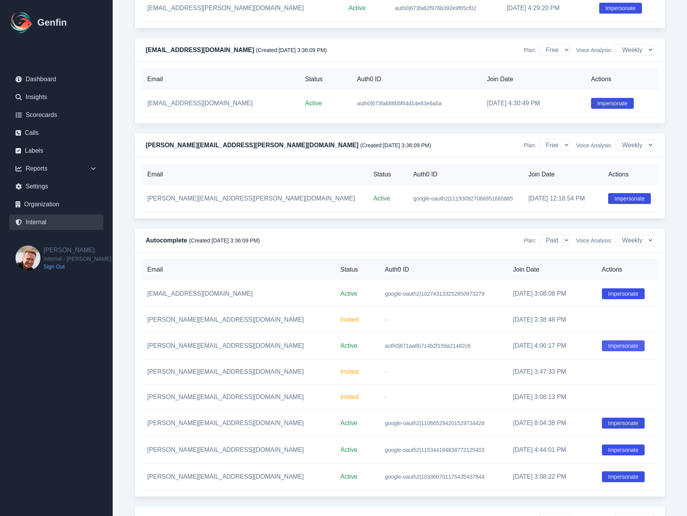  Describe the element at coordinates (56, 222) in the screenshot. I see `a: Internal` at that location.